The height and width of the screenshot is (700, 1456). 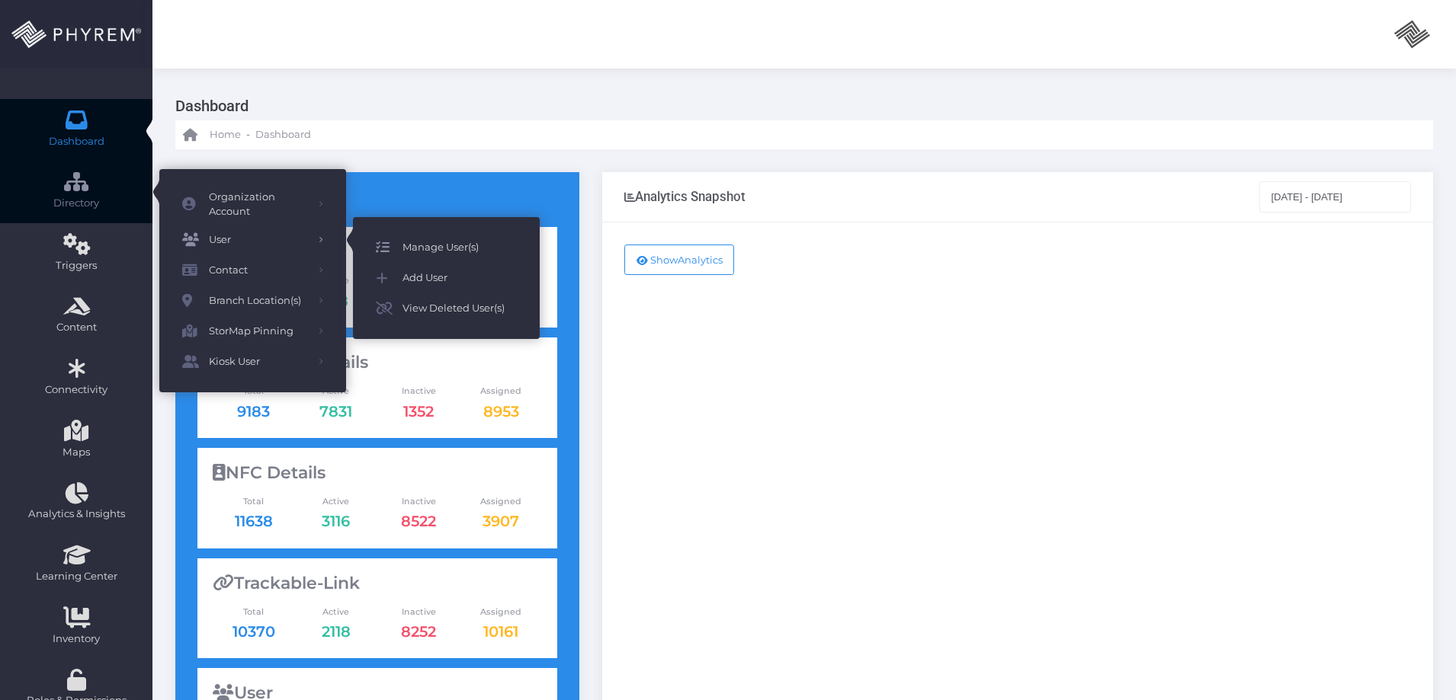 I want to click on span: StorMap Pinning, so click(x=258, y=332).